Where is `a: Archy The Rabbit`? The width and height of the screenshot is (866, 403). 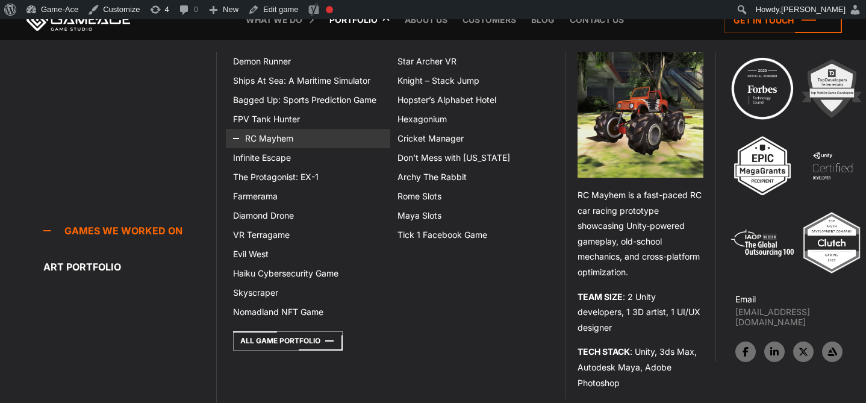 a: Archy The Rabbit is located at coordinates (473, 177).